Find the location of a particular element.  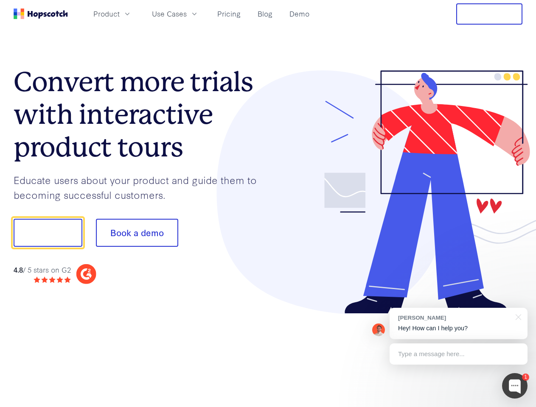

span: Product is located at coordinates (106, 14).